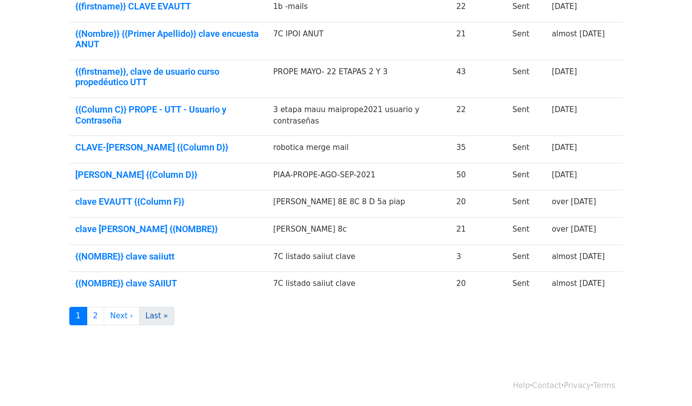  What do you see at coordinates (359, 150) in the screenshot?
I see `td: robotica merge mail` at bounding box center [359, 150].